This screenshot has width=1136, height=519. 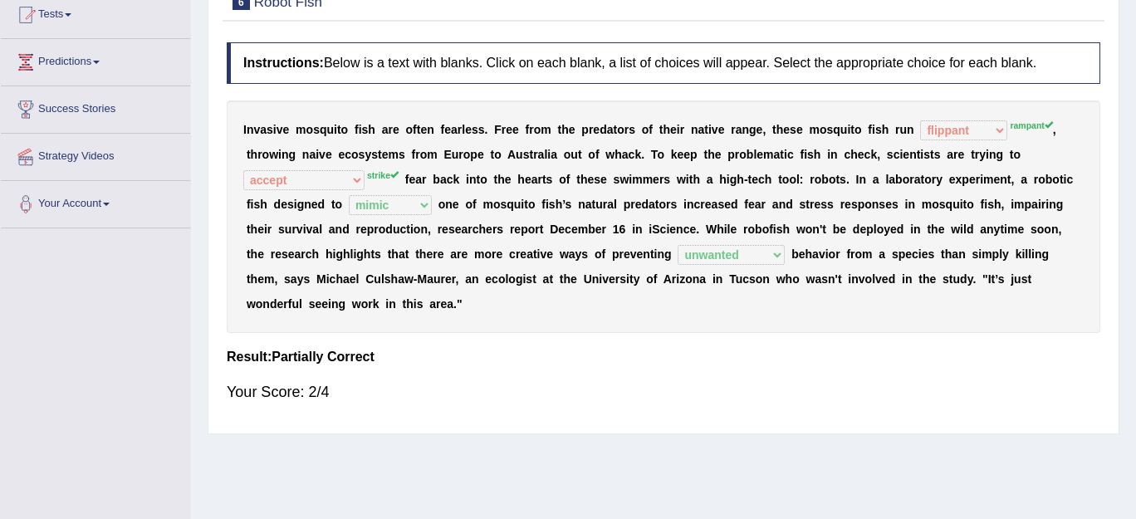 I want to click on b: x, so click(x=959, y=179).